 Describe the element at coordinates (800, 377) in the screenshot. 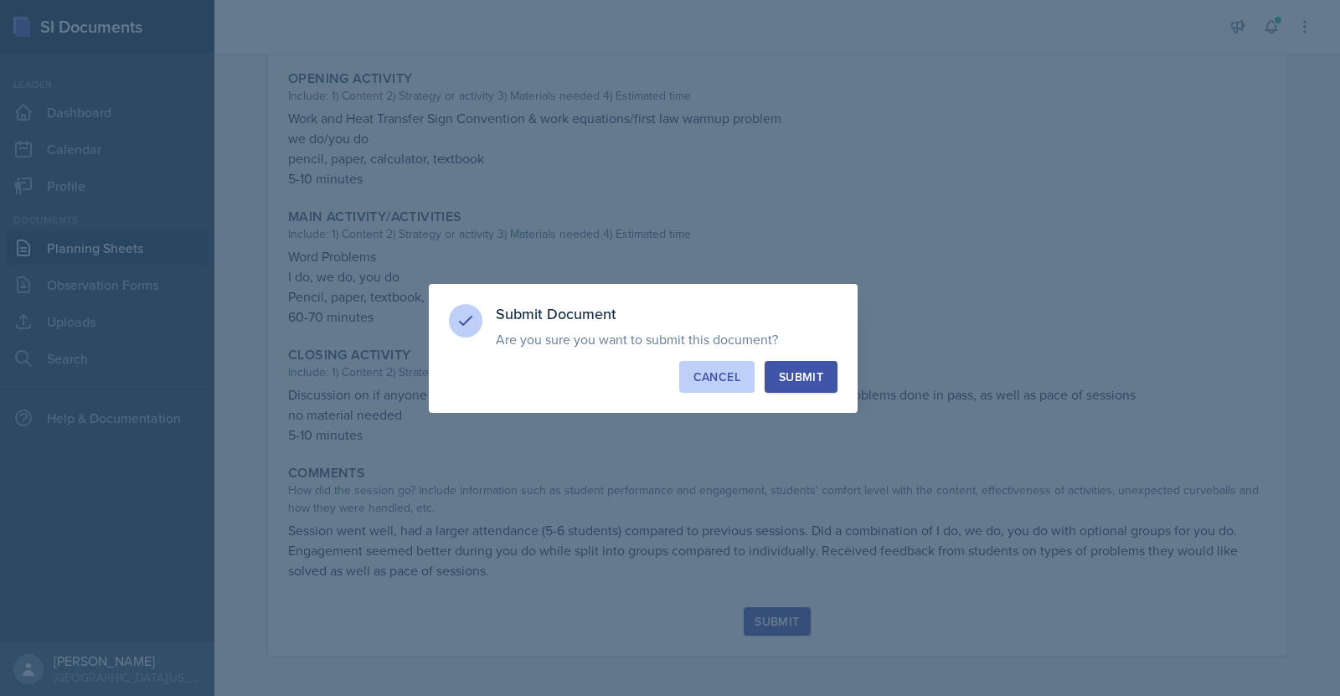

I see `button: Submit` at that location.